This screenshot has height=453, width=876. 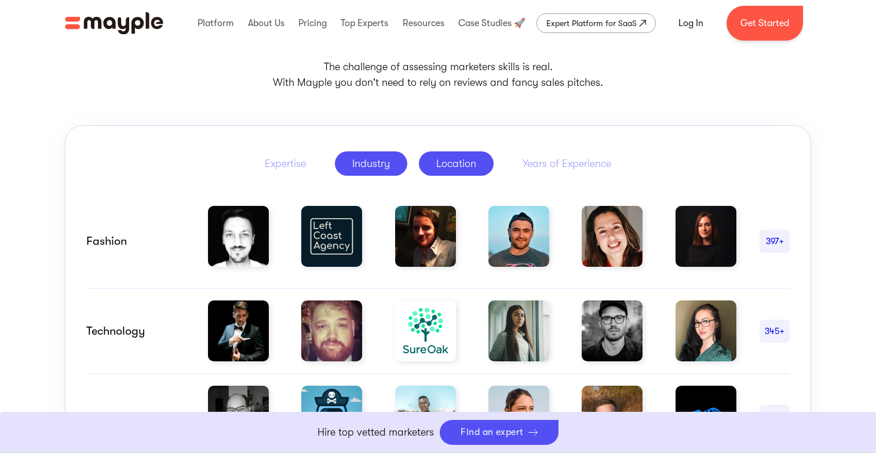 I want to click on a: Get Started, so click(x=765, y=23).